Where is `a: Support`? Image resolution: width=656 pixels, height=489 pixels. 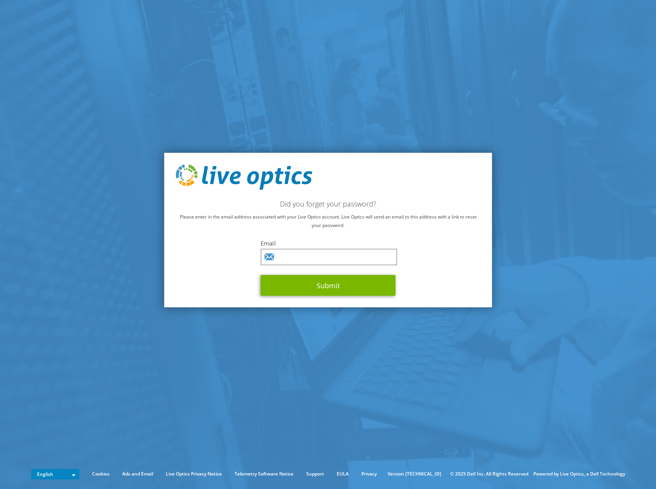 a: Support is located at coordinates (315, 474).